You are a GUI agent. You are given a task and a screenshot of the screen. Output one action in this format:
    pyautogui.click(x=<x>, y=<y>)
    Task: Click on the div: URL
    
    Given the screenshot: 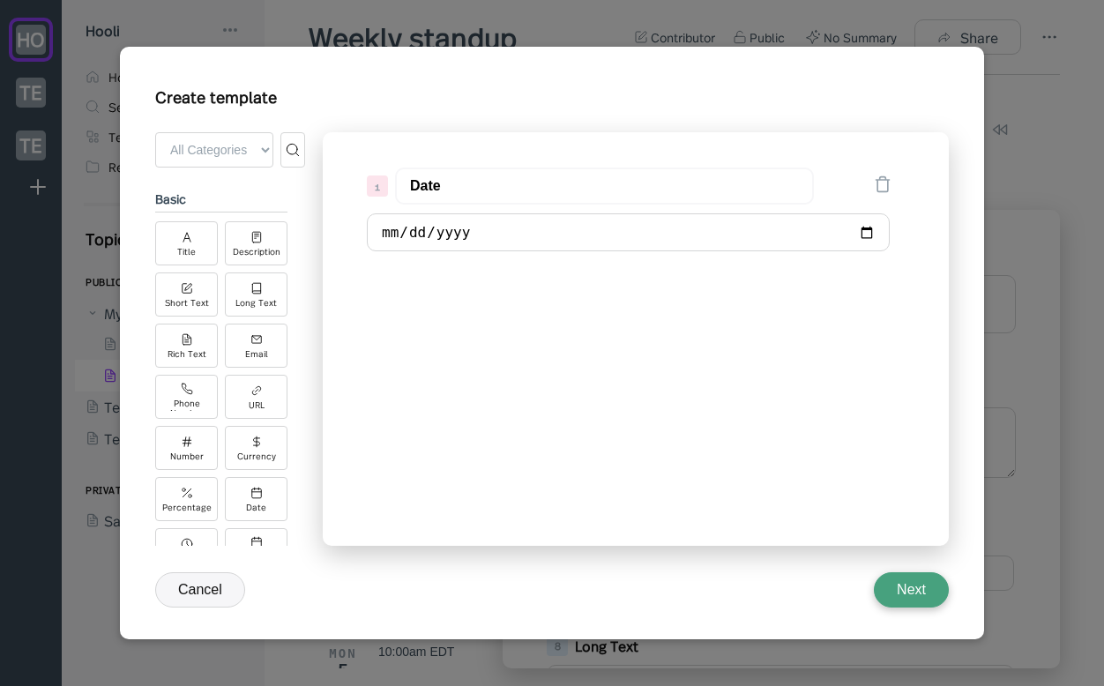 What is the action you would take?
    pyautogui.click(x=257, y=405)
    